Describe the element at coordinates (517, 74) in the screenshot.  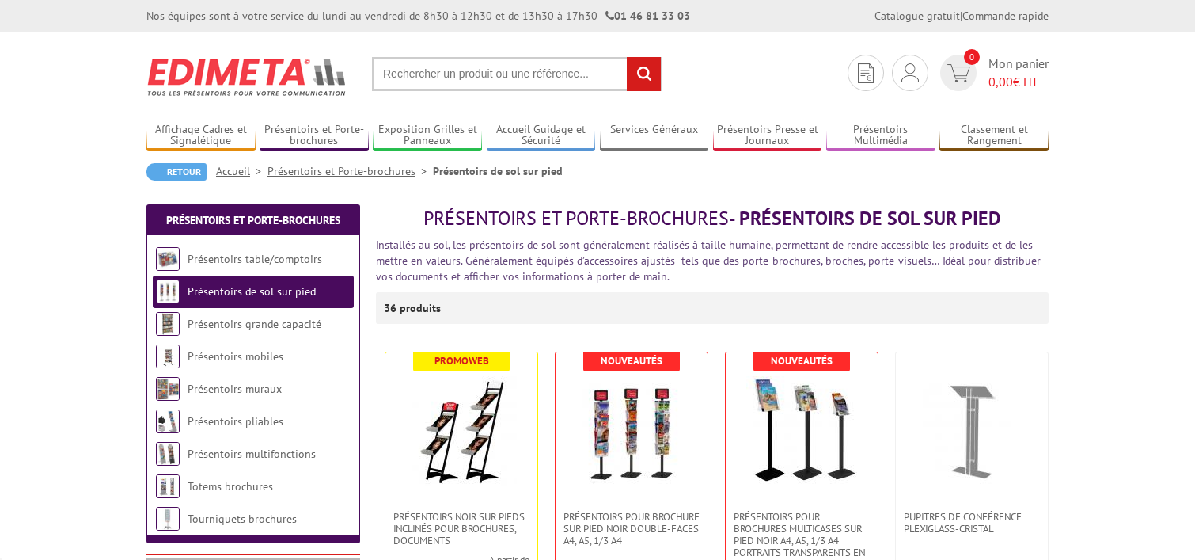
I see `input: Rechercher un produit ou une référence...` at that location.